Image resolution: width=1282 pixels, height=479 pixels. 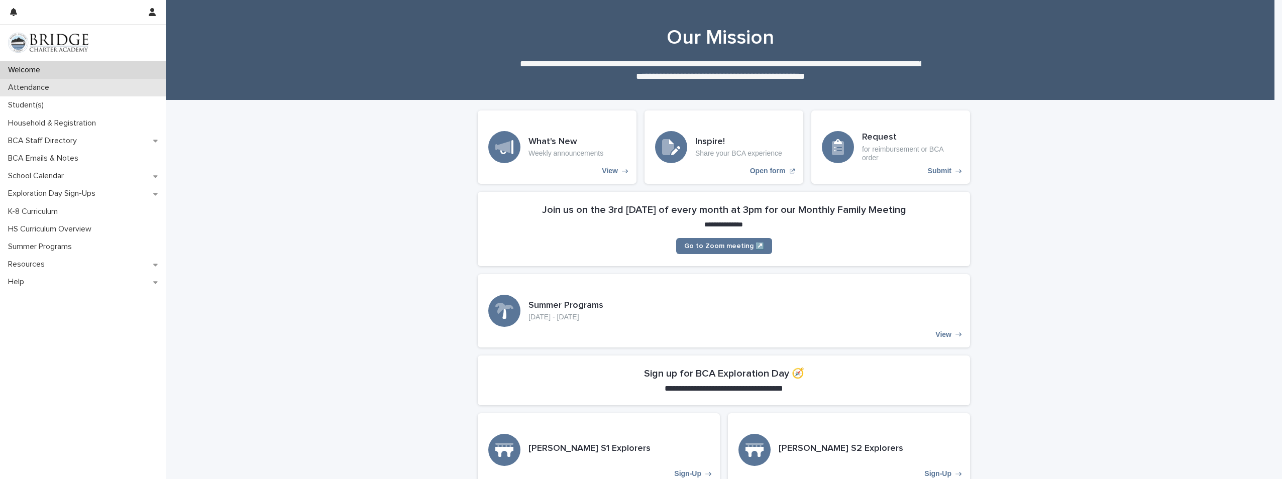 I want to click on p: Resources, so click(x=28, y=264).